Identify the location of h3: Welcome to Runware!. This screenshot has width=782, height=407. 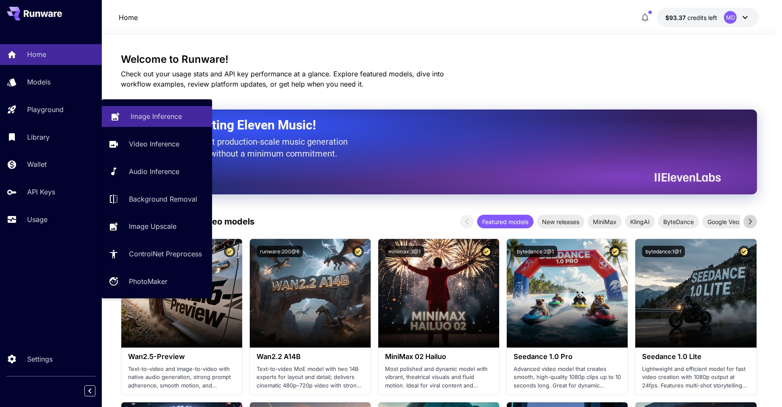
(439, 59).